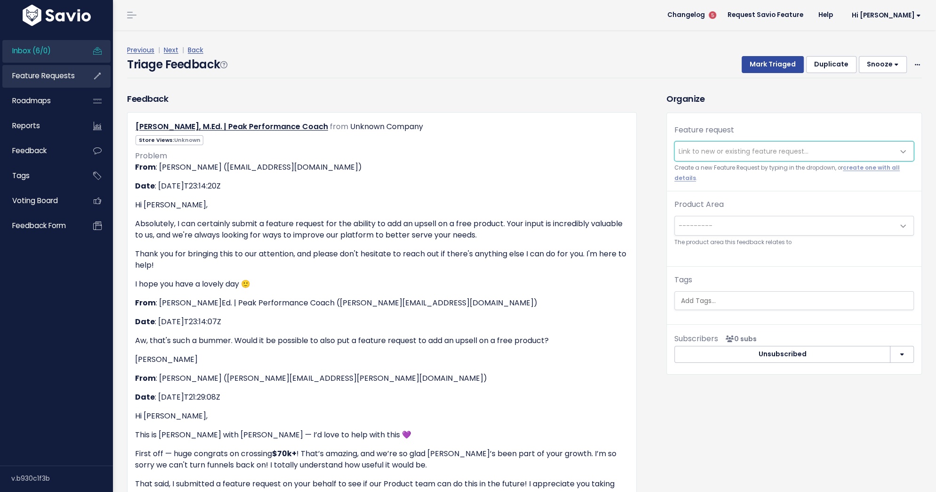 This screenshot has height=492, width=936. Describe the element at coordinates (40, 226) in the screenshot. I see `a: Feedback form` at that location.